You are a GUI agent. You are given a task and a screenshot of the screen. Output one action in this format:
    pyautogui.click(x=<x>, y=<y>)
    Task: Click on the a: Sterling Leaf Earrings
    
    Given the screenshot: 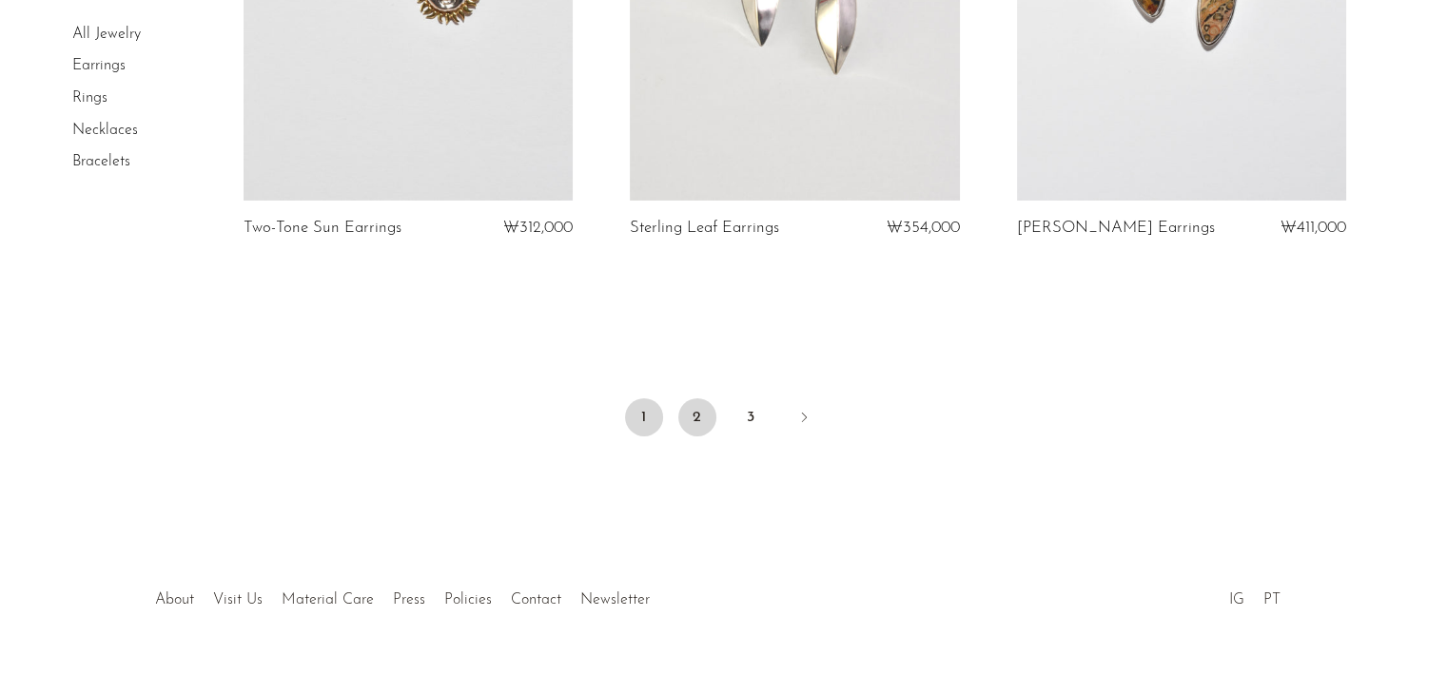 What is the action you would take?
    pyautogui.click(x=704, y=228)
    